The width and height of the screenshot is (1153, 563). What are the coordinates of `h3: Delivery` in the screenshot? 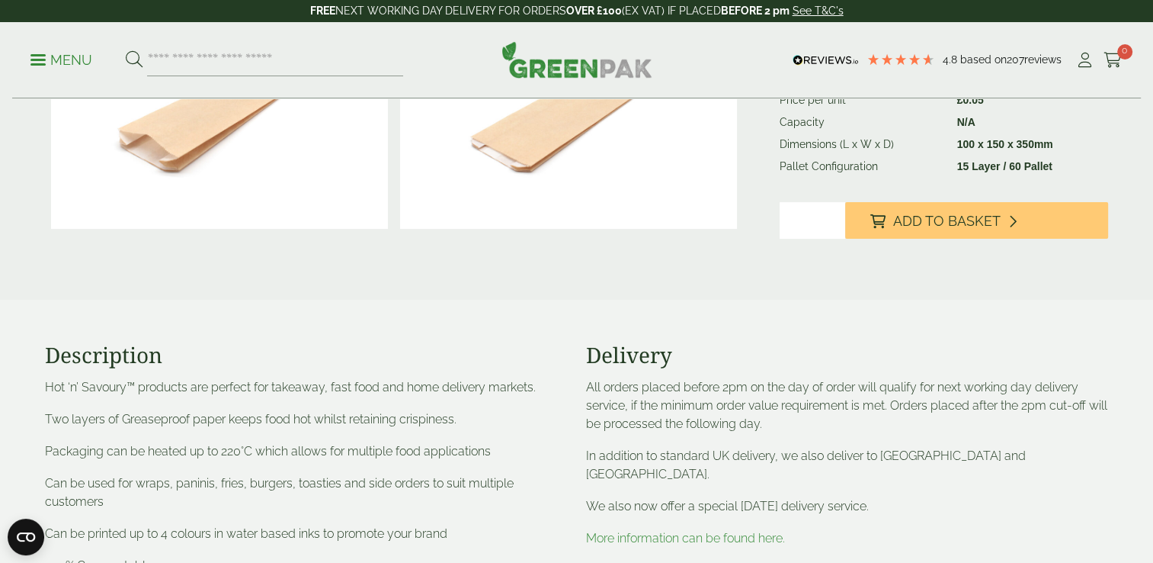 It's located at (848, 355).